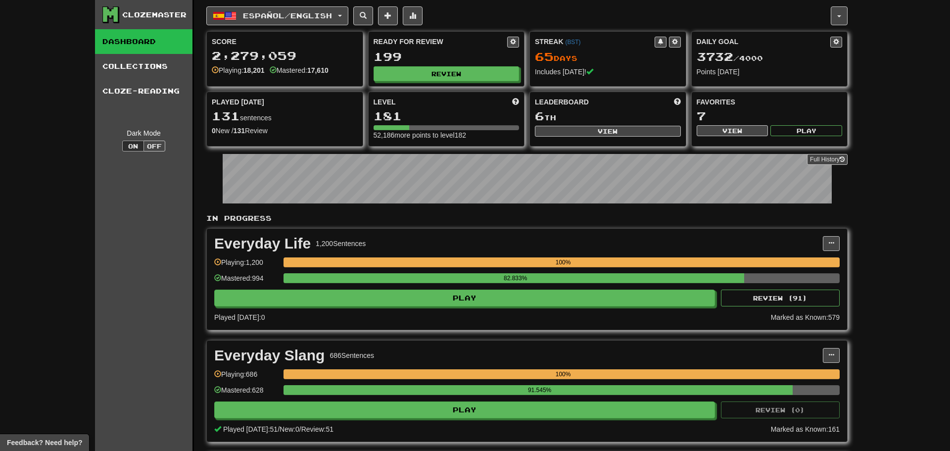 This screenshot has height=451, width=950. I want to click on span: 131, so click(226, 116).